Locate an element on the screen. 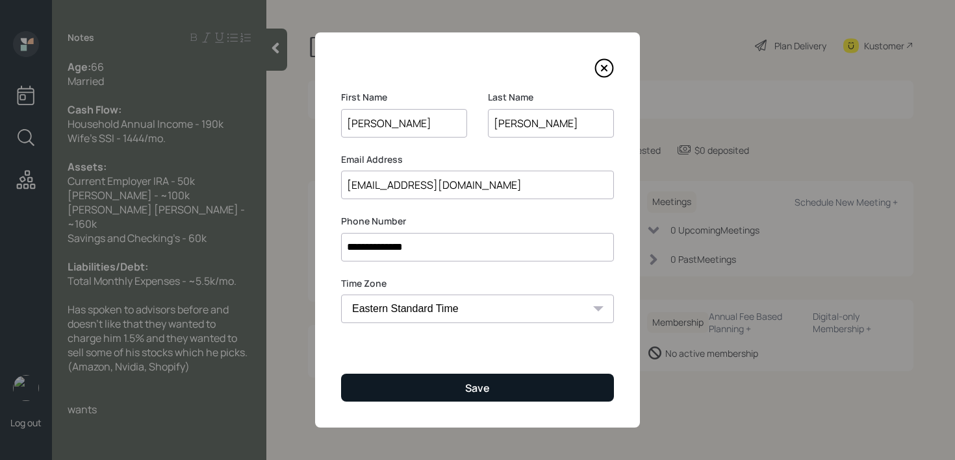 The width and height of the screenshot is (955, 460). label: Email Address is located at coordinates (477, 160).